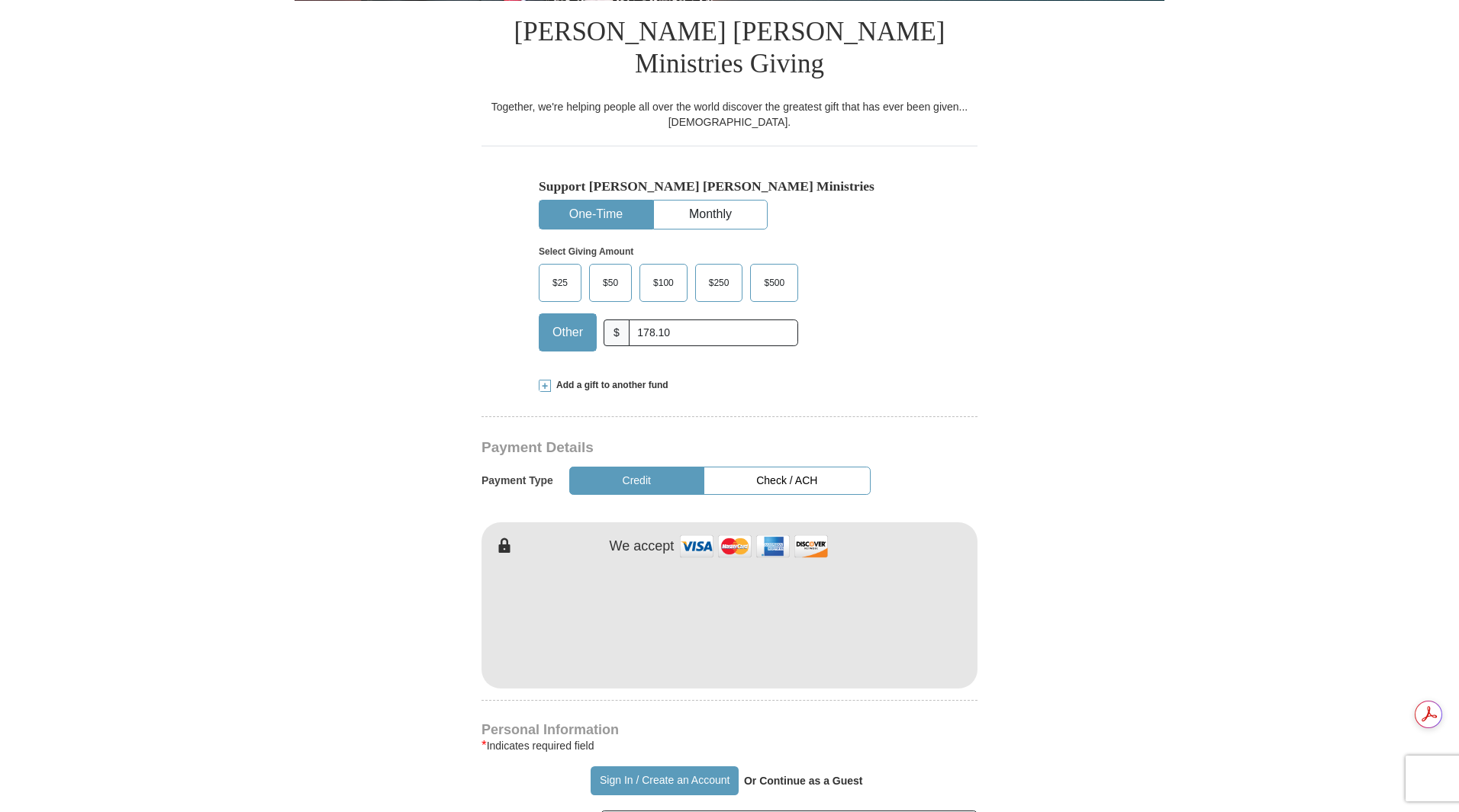  I want to click on span: $50, so click(611, 283).